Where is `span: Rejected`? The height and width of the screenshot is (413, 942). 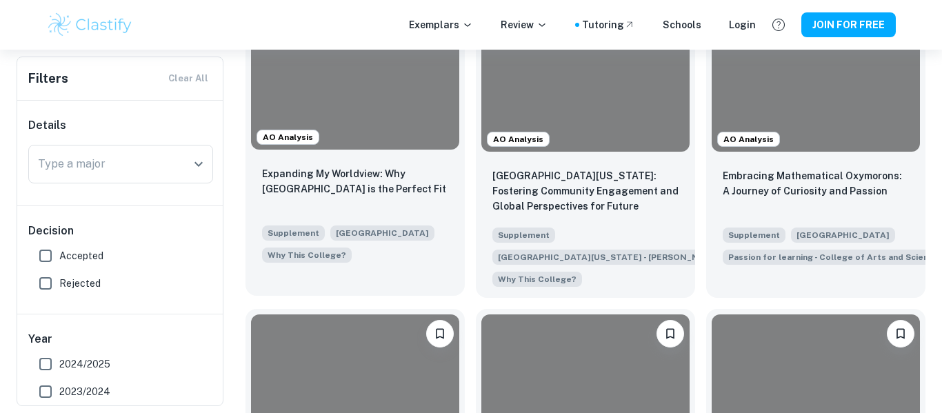
span: Rejected is located at coordinates (80, 283).